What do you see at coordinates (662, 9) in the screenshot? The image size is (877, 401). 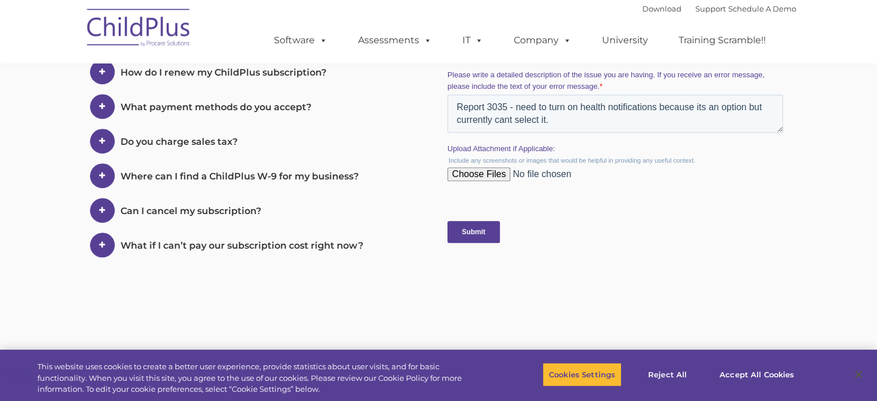 I see `a: Download` at bounding box center [662, 9].